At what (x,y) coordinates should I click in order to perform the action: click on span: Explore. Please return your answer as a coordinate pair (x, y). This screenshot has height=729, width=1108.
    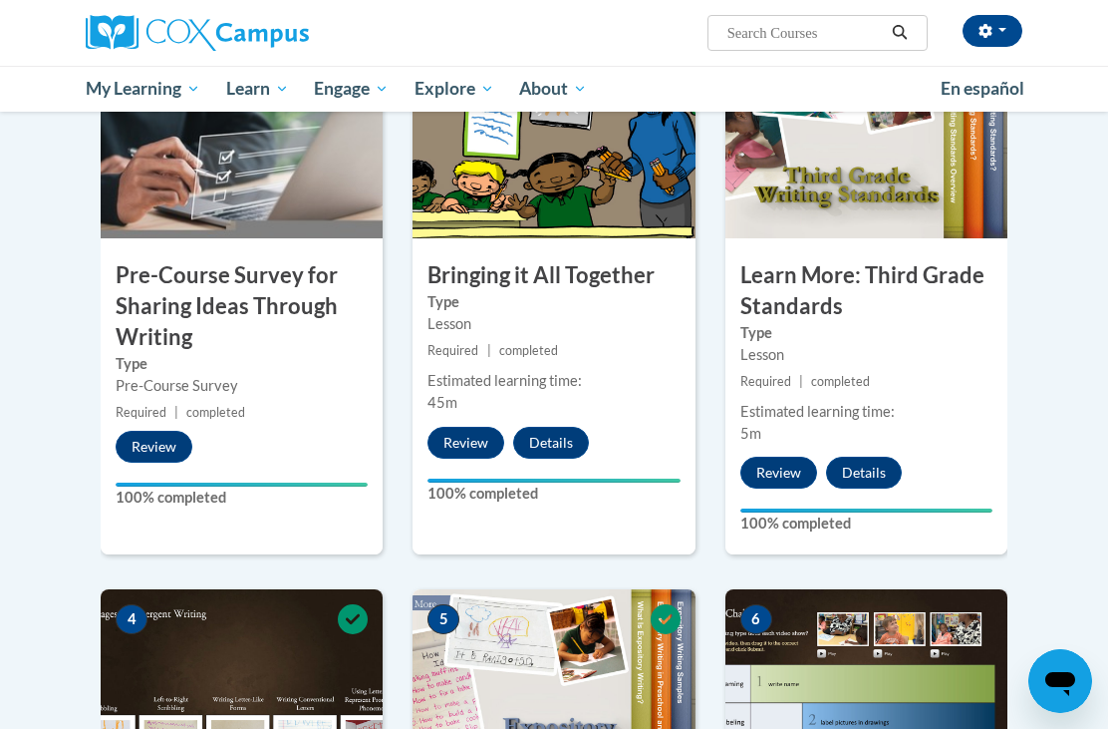
    Looking at the image, I should click on (454, 89).